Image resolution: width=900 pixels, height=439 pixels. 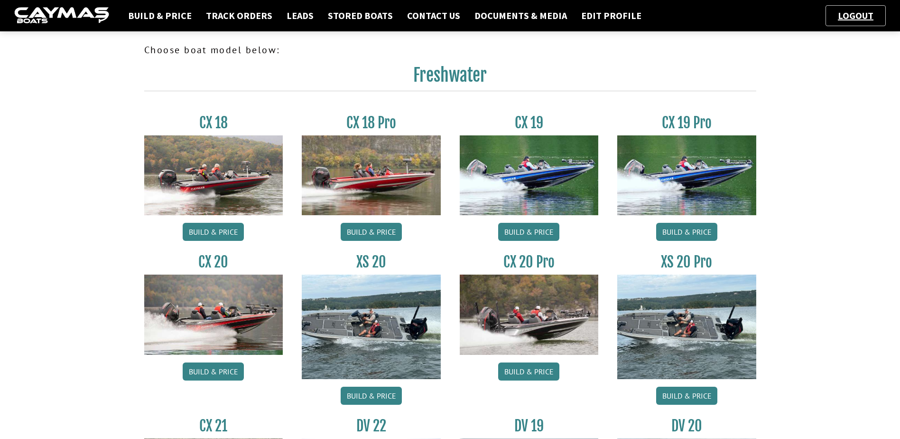 What do you see at coordinates (214, 175) in the screenshot?
I see `img: CX-18S_thumbnail.jpg` at bounding box center [214, 175].